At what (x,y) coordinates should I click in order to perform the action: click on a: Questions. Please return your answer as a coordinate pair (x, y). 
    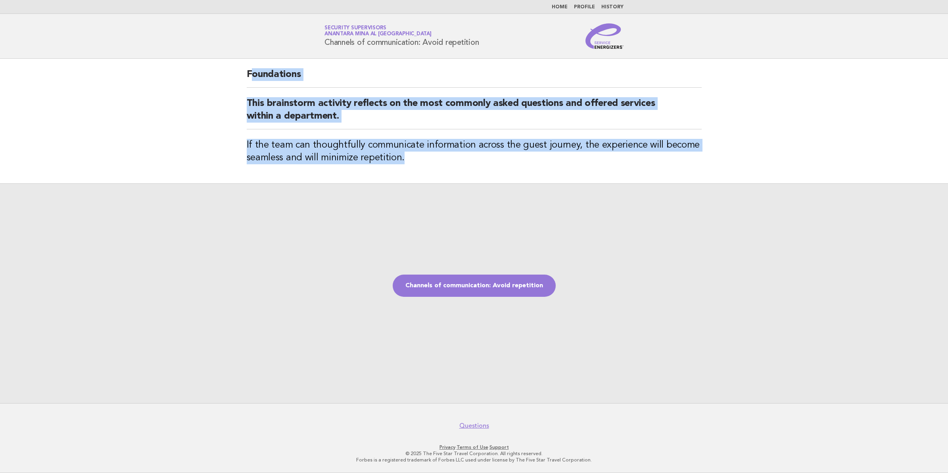
    Looking at the image, I should click on (474, 426).